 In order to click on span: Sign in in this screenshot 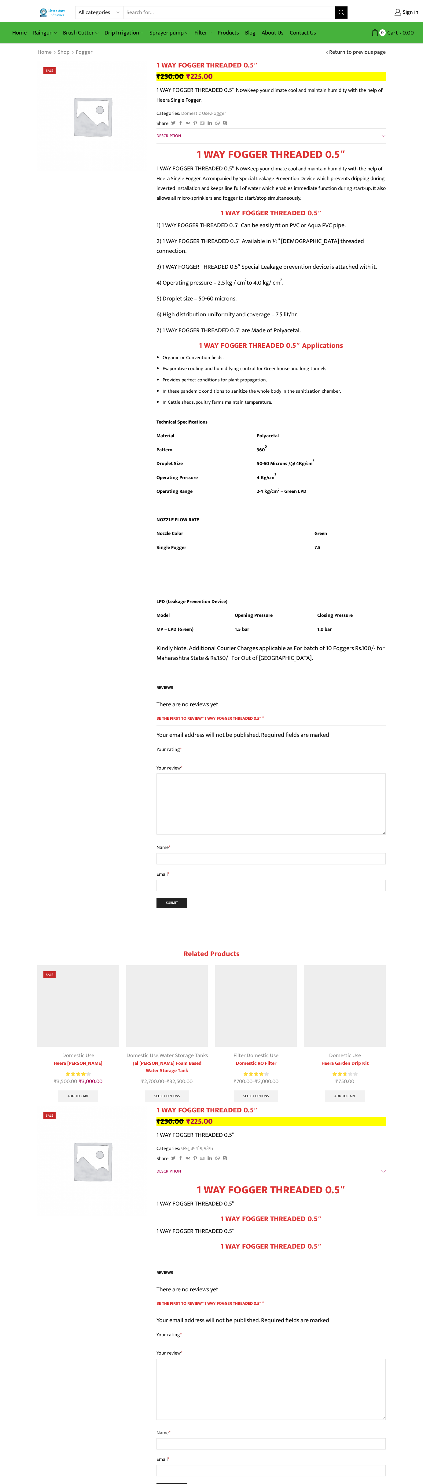, I will do `click(409, 13)`.